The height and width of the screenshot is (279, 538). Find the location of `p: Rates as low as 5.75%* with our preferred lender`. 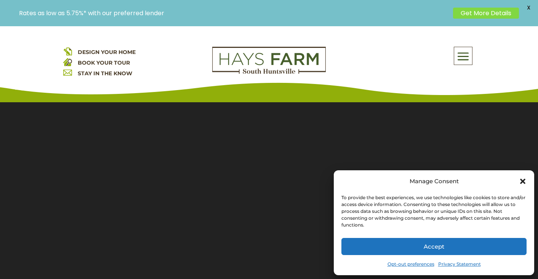

p: Rates as low as 5.75%* with our preferred lender is located at coordinates (234, 13).